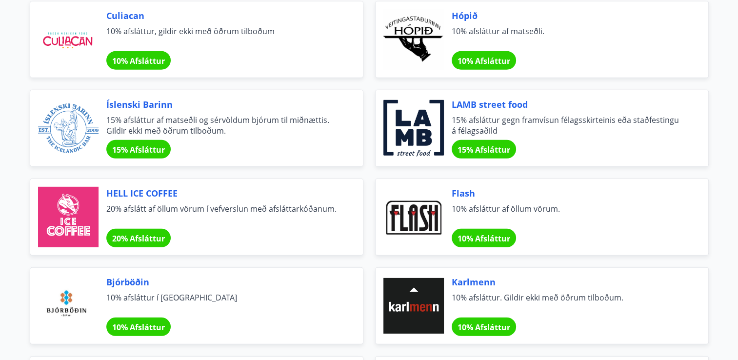  I want to click on span: Culiacan, so click(223, 16).